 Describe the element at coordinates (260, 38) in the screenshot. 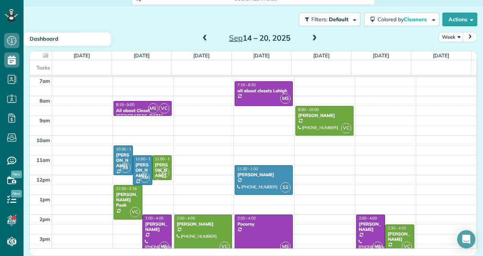

I see `h2: 14 – 20, 2025` at that location.